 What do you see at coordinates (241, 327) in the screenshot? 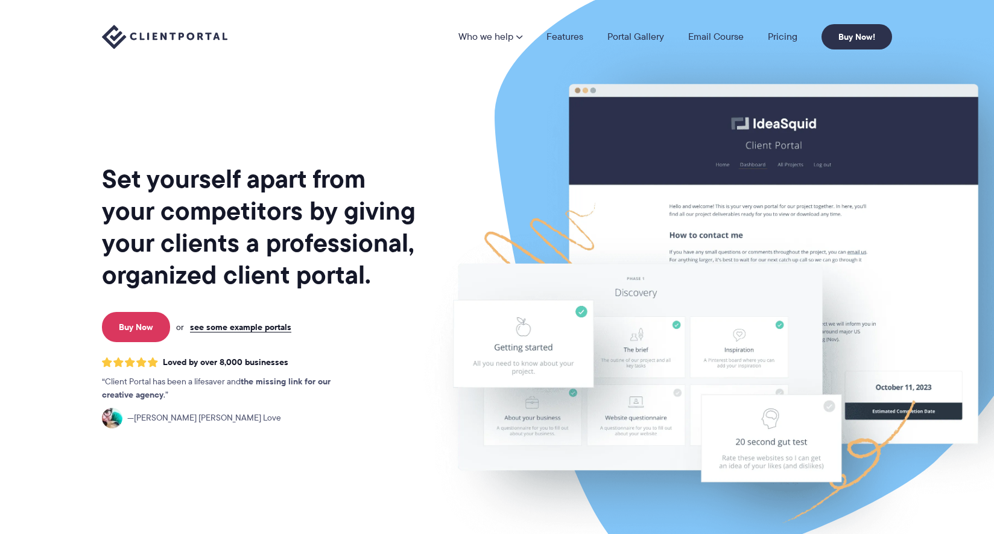
I see `a: see some example portals` at bounding box center [241, 327].